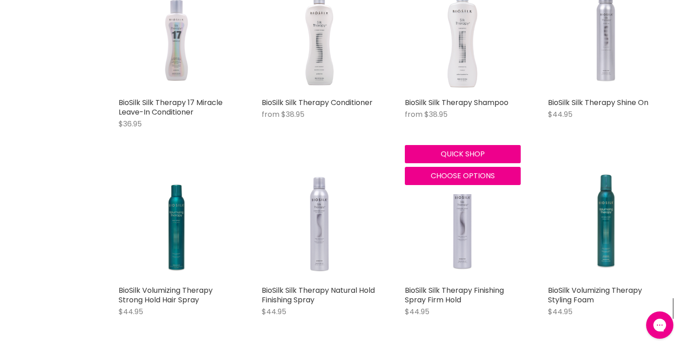  Describe the element at coordinates (319, 223) in the screenshot. I see `img: BioSilk Silk Therapy Natural Hold Finishing Spray` at that location.